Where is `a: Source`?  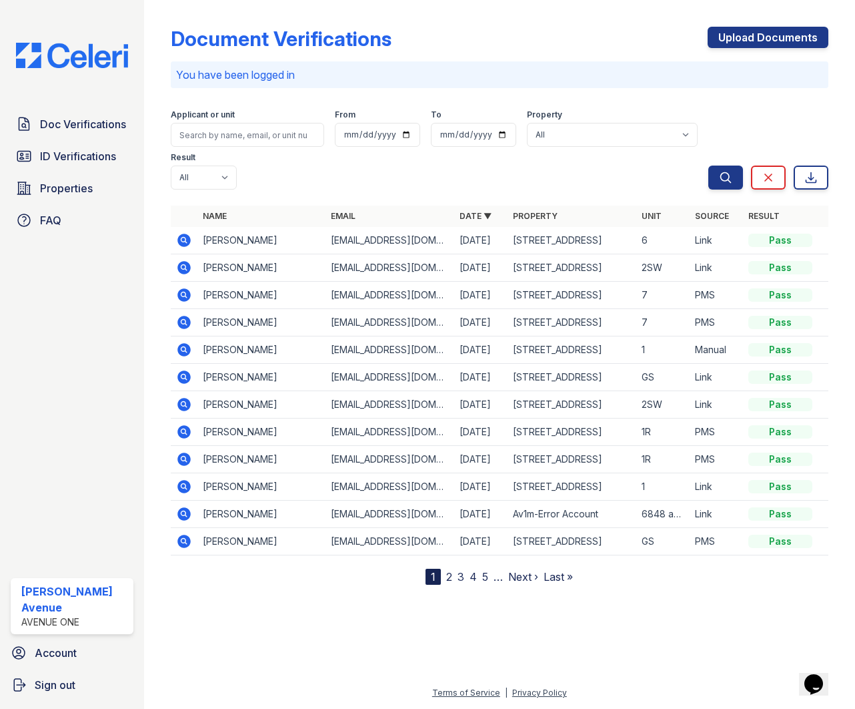 a: Source is located at coordinates (712, 215).